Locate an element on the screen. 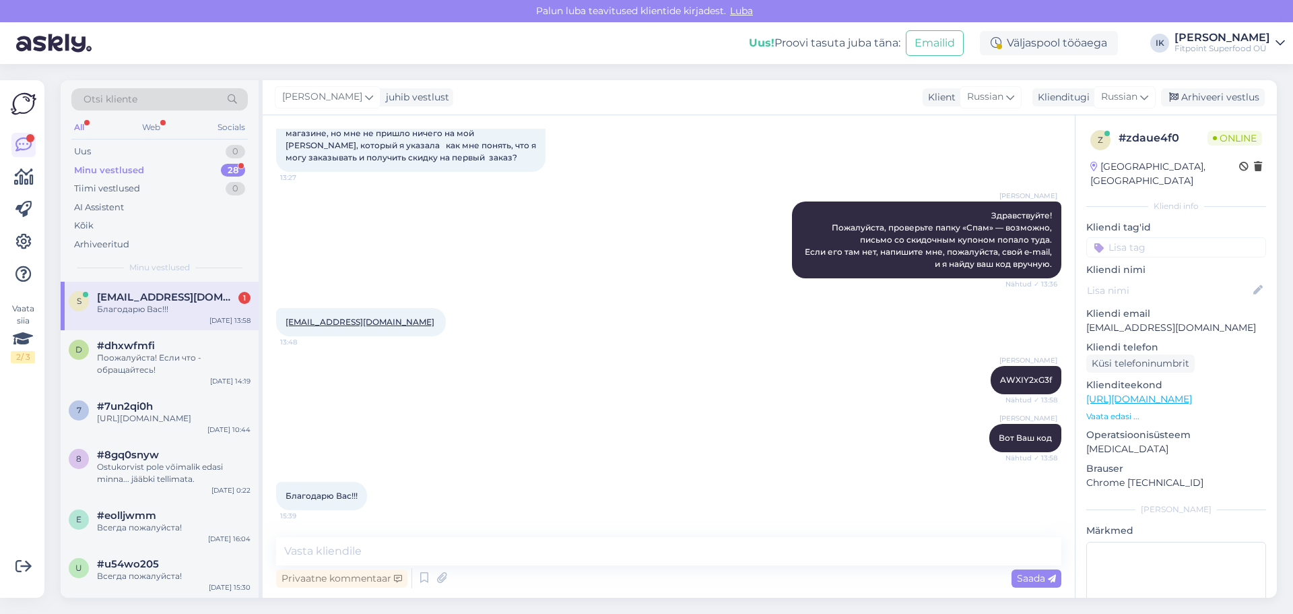  p: Kliendi telefon is located at coordinates (1176, 347).